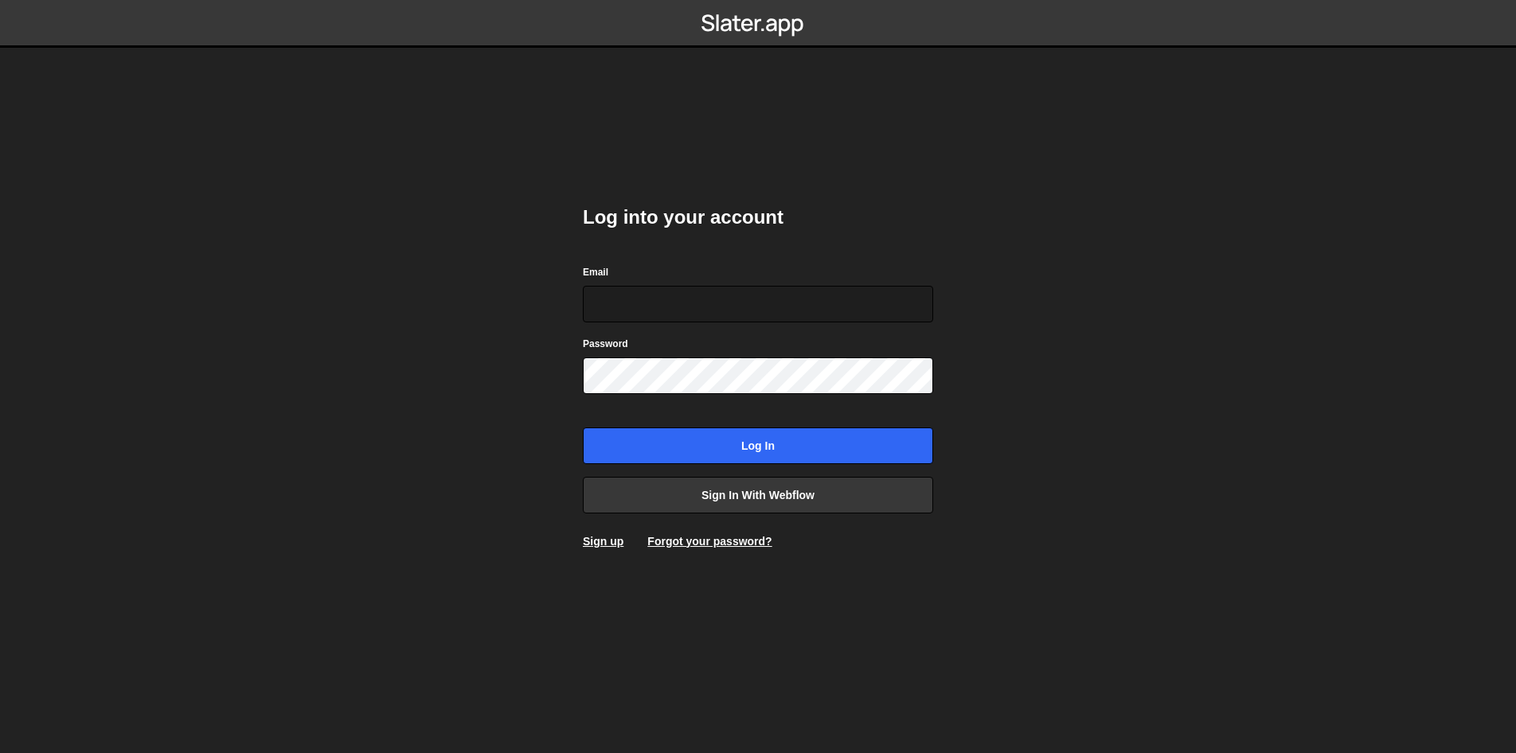  I want to click on label: Password, so click(605, 344).